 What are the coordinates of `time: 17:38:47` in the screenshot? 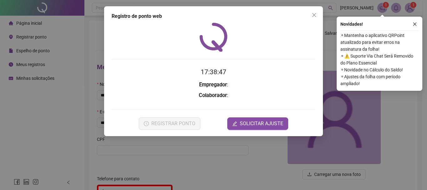 It's located at (213, 72).